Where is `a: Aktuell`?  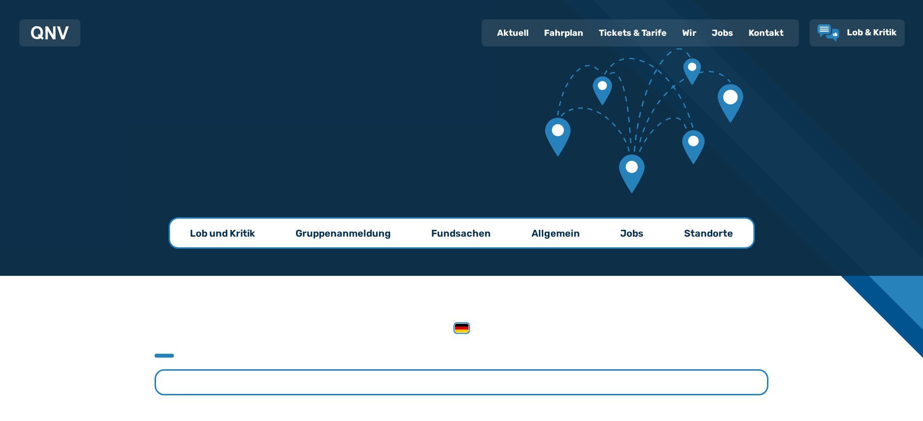 a: Aktuell is located at coordinates (513, 33).